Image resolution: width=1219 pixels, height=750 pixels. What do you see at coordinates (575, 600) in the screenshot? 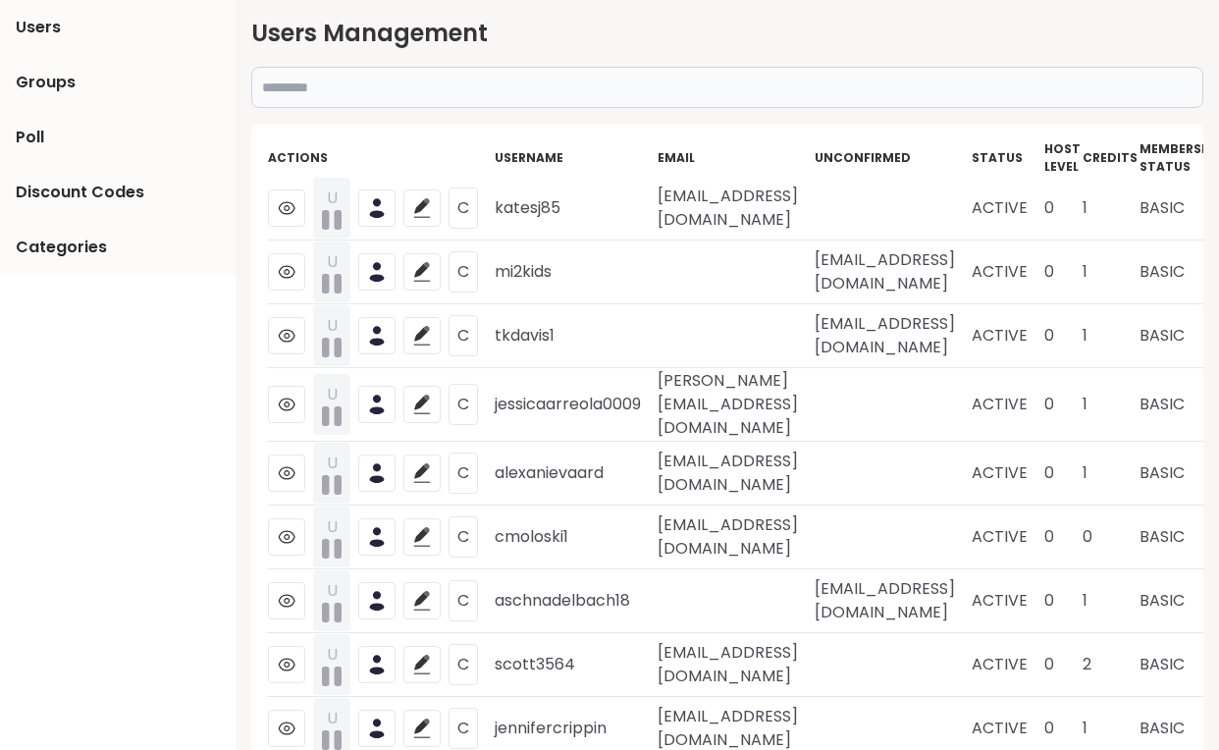
I see `td: aschnadelbach18` at bounding box center [575, 600].